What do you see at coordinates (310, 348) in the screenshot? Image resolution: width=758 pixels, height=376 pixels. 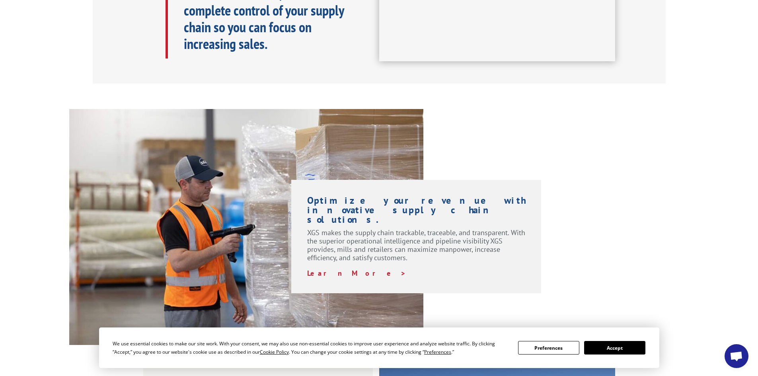 I see `div: We use essential cookies to make our site work. With your consent, we may also use non-essential ...` at bounding box center [310, 348].